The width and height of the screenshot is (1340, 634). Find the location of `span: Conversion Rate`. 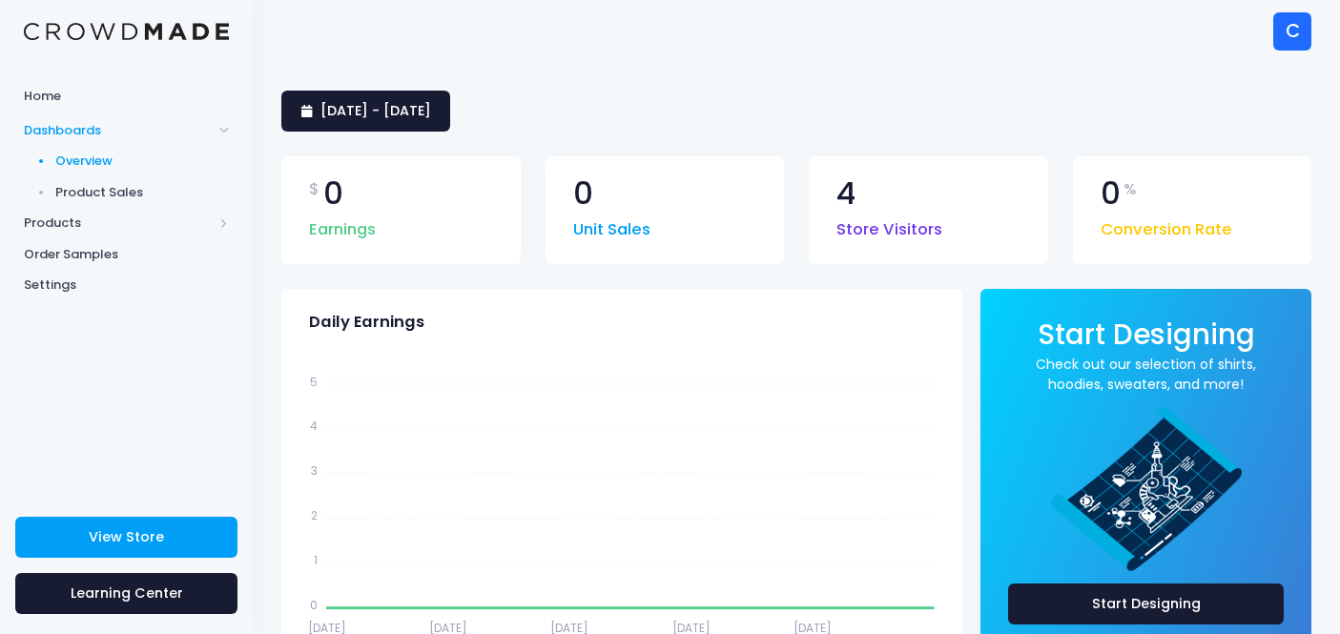

span: Conversion Rate is located at coordinates (1166, 225).